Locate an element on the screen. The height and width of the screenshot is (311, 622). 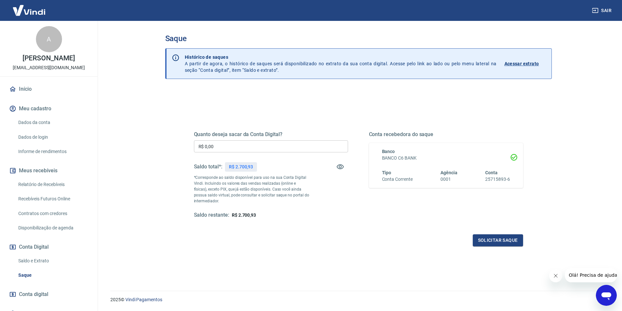
a: Conta digital is located at coordinates (49, 295).